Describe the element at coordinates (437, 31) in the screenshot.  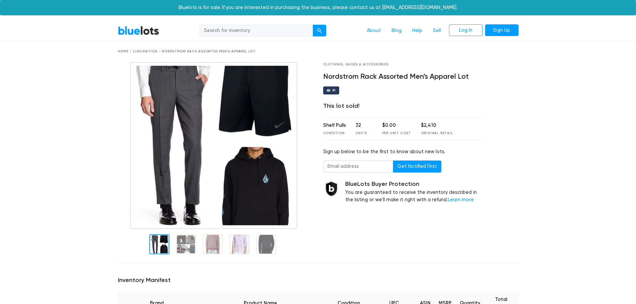
I see `a: Sell` at that location.